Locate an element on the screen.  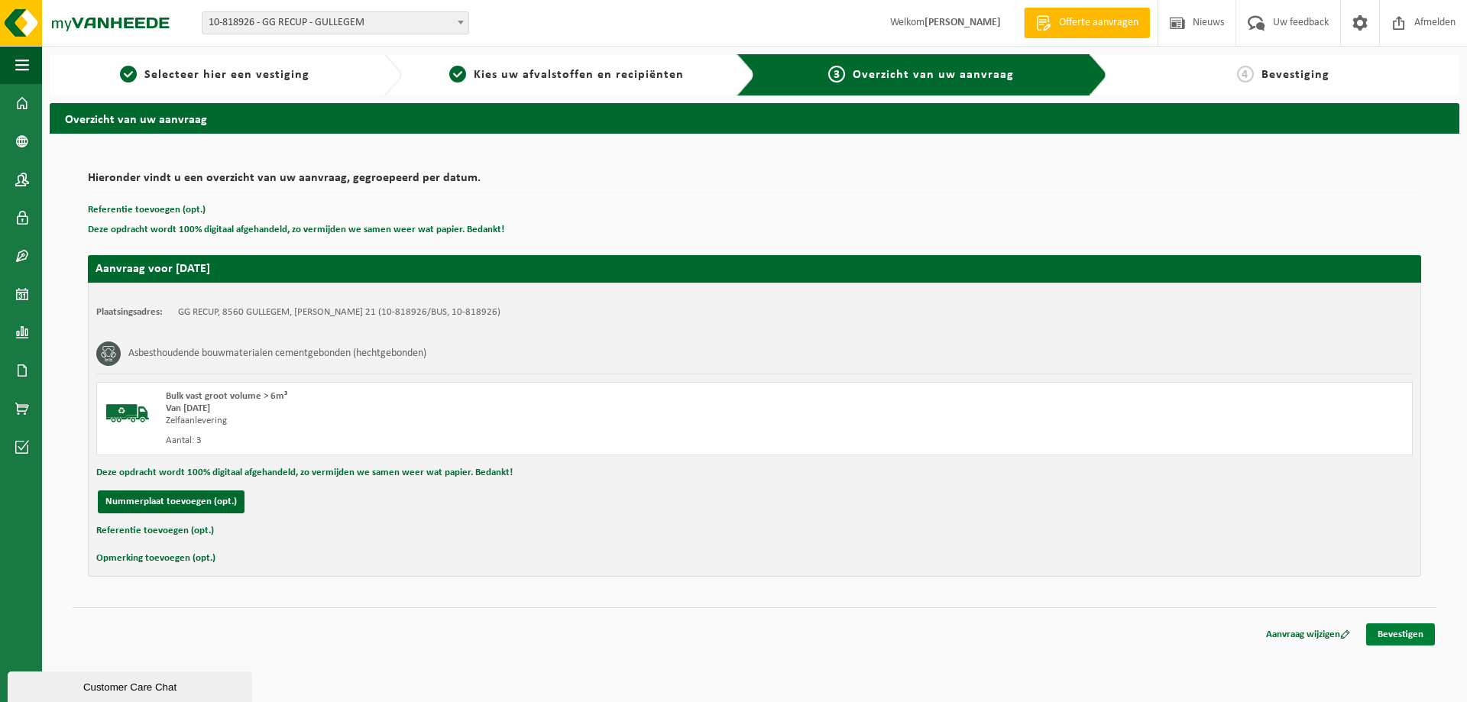
a: 1Selecteer hier een vestiging is located at coordinates (214, 75).